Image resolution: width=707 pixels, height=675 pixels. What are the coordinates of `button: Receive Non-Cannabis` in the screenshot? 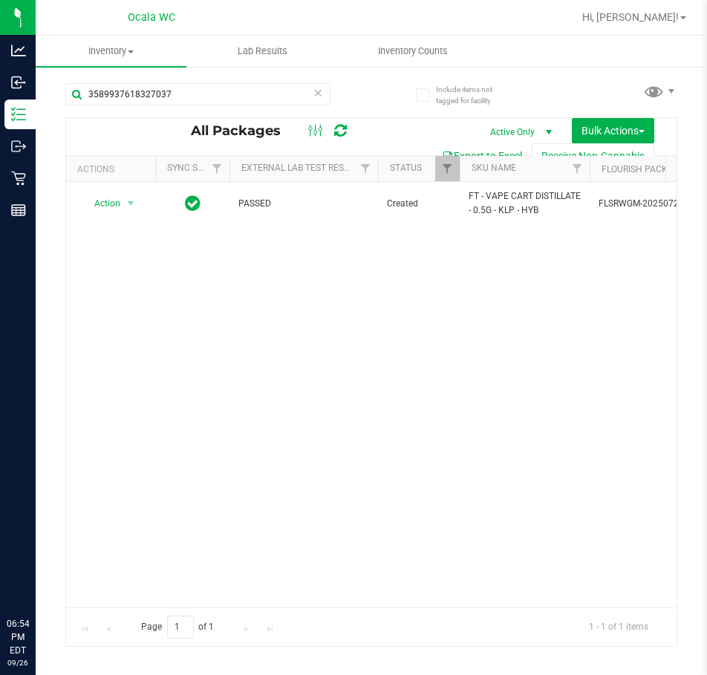 It's located at (592, 156).